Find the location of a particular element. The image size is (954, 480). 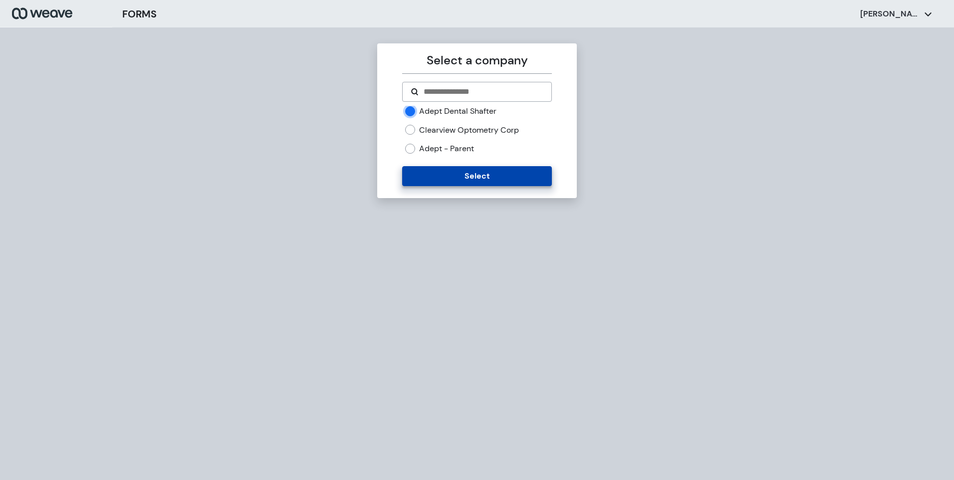

p: Select a company is located at coordinates (476, 60).